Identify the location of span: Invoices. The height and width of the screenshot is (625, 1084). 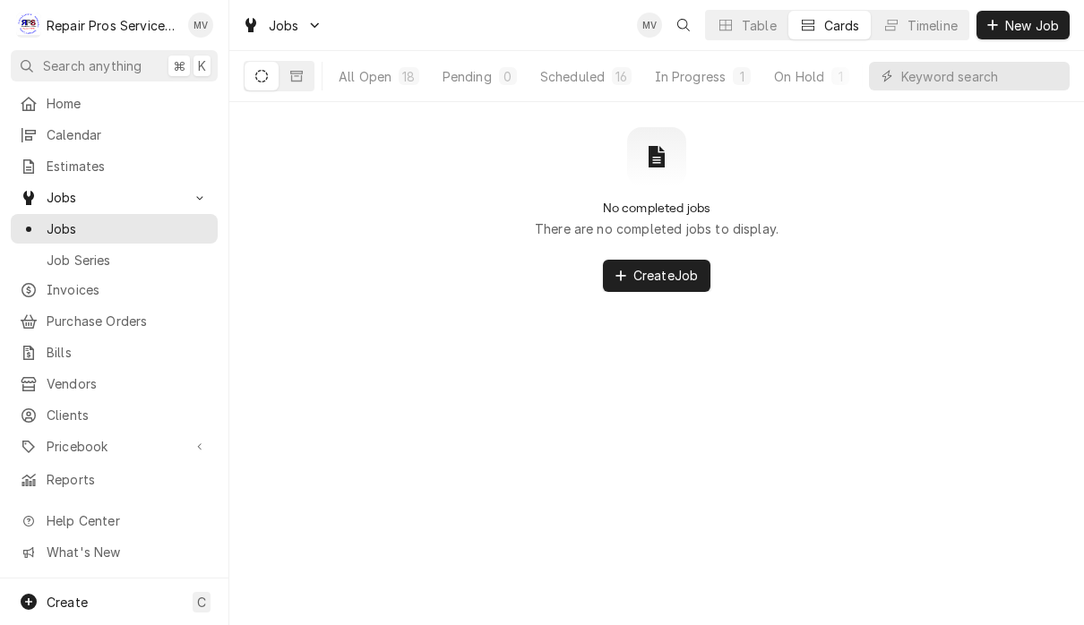
(127, 289).